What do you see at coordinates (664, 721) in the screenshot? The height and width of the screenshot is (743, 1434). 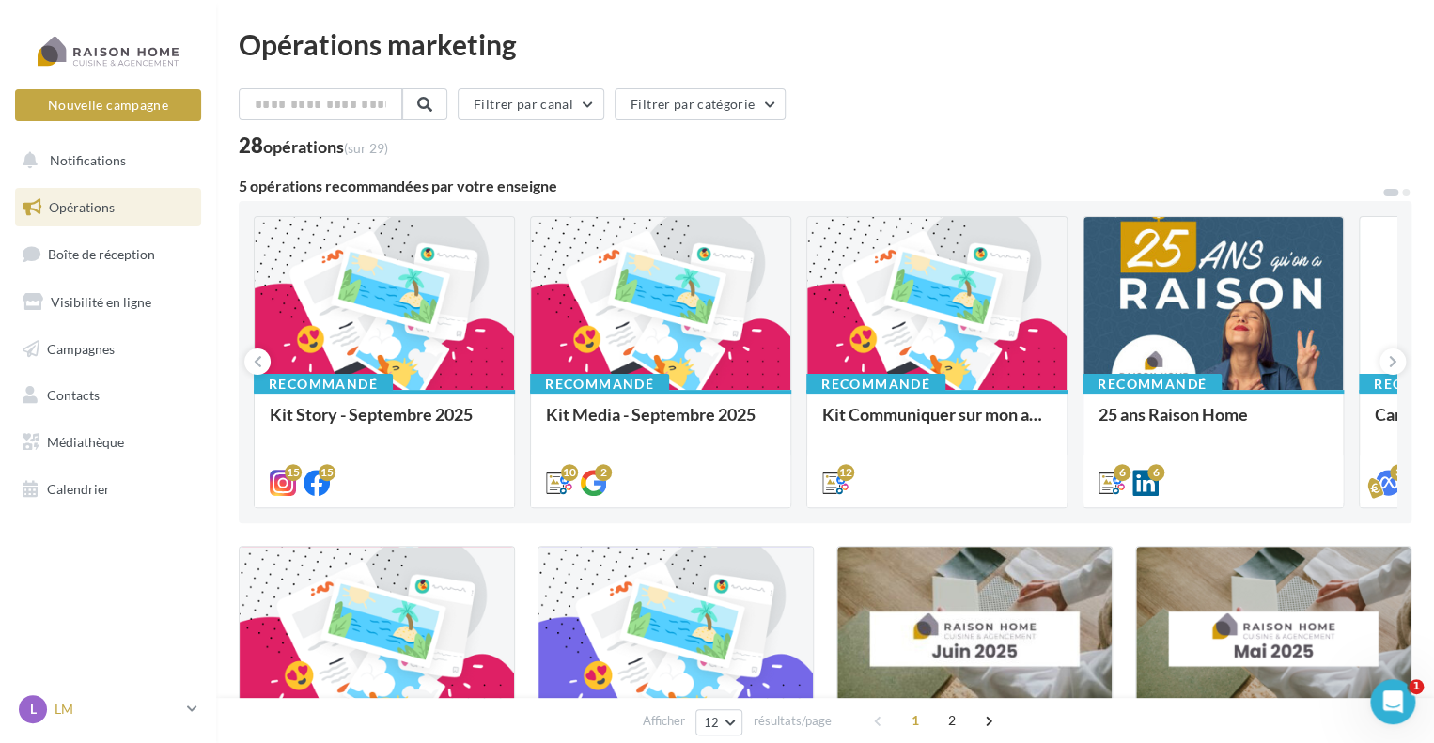 I see `span: Afficher` at bounding box center [664, 721].